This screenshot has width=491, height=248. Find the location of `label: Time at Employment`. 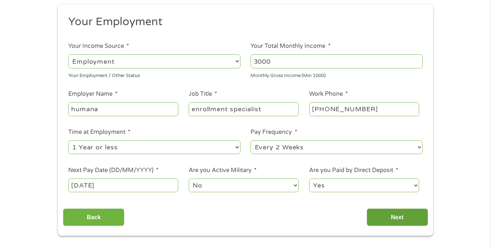

label: Time at Employment is located at coordinates (99, 132).